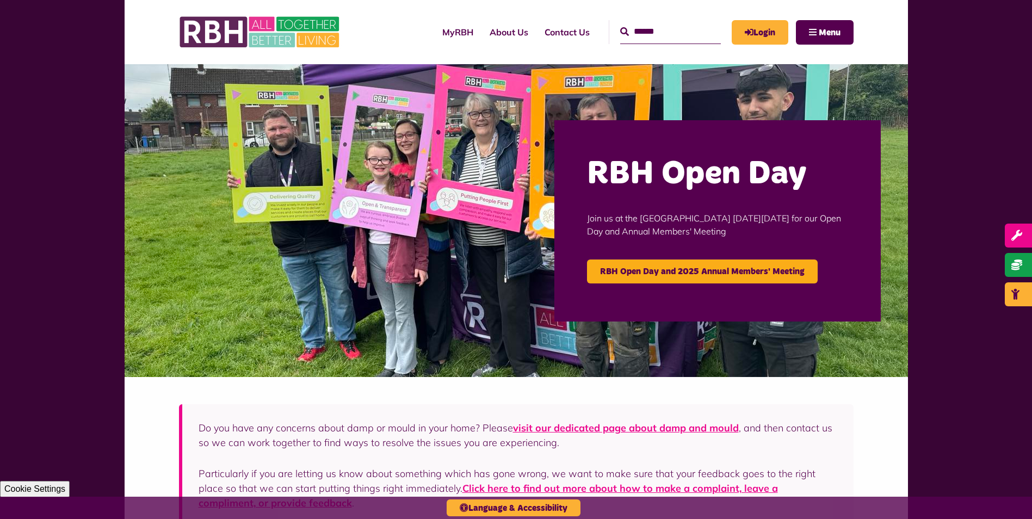 This screenshot has height=519, width=1032. Describe the element at coordinates (718, 174) in the screenshot. I see `h2: RBH Open Day` at that location.